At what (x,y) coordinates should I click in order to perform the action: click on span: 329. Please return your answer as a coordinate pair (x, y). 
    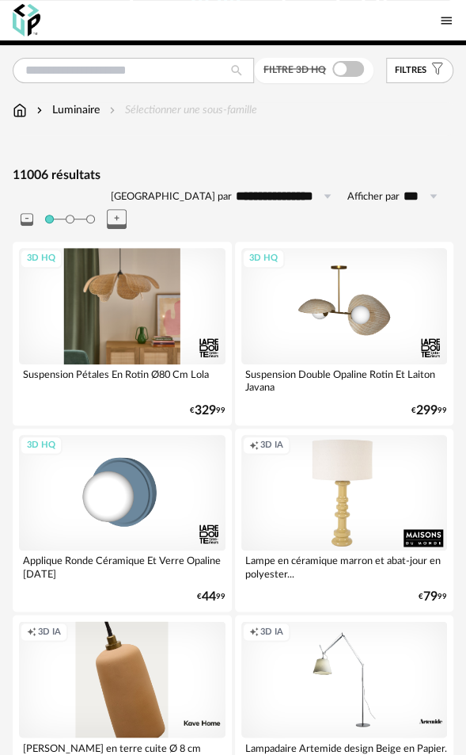
    Looking at the image, I should click on (205, 410).